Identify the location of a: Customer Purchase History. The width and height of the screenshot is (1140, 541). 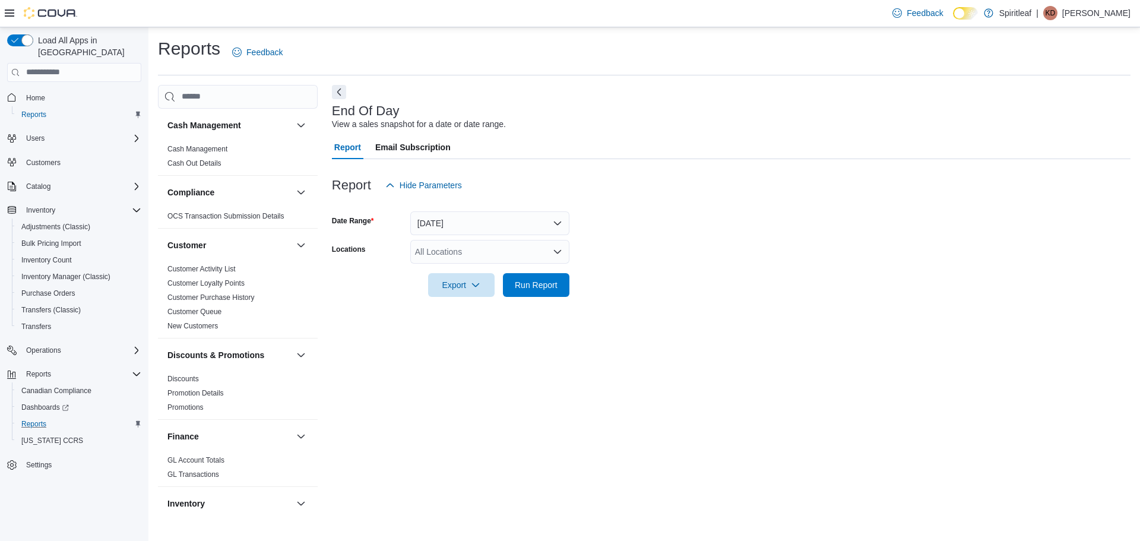
(211, 298).